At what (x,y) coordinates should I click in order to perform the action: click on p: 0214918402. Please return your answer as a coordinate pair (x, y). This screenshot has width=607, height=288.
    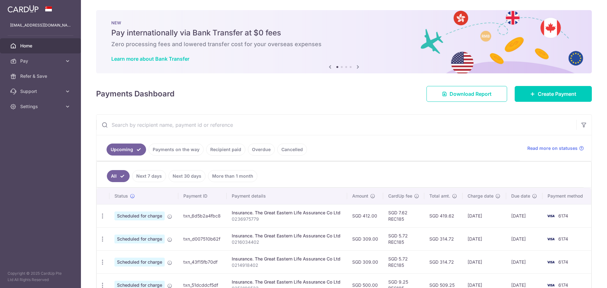
    Looking at the image, I should click on (287, 265).